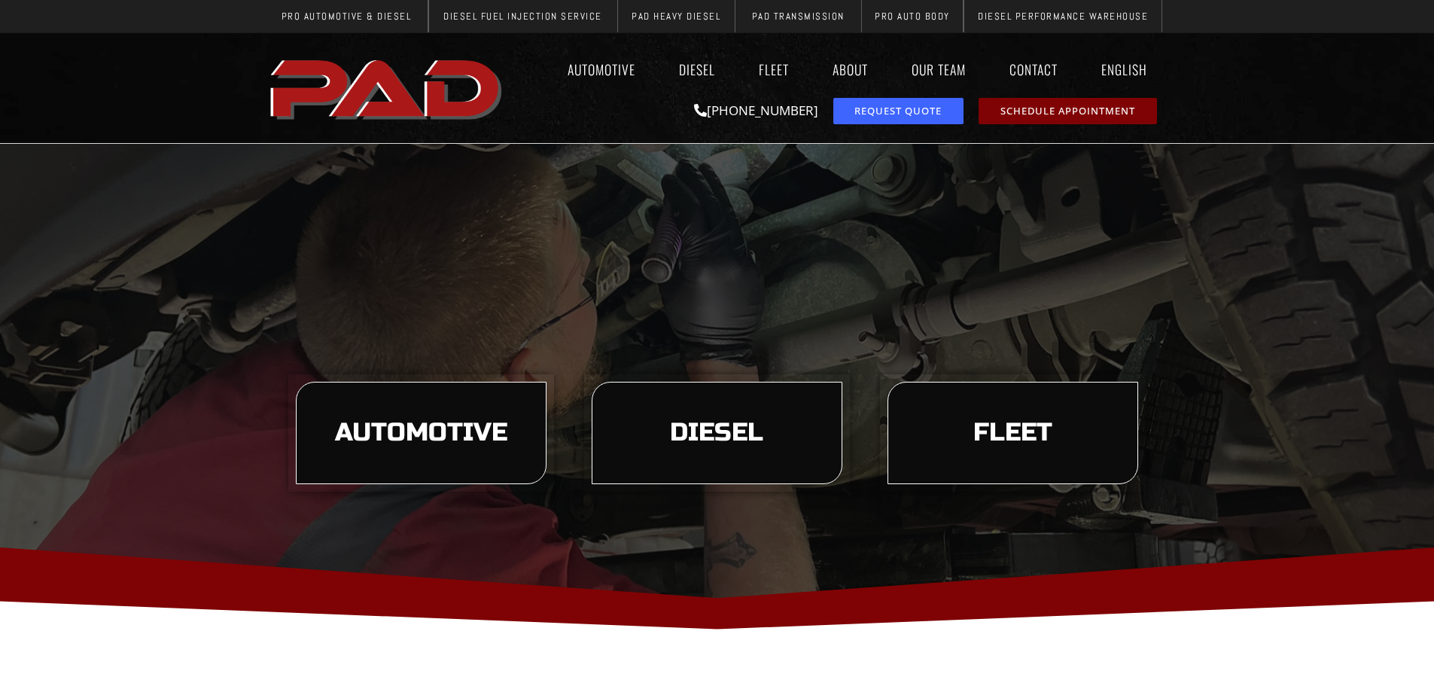 Image resolution: width=1434 pixels, height=686 pixels. Describe the element at coordinates (839, 69) in the screenshot. I see `nav: Menu` at that location.